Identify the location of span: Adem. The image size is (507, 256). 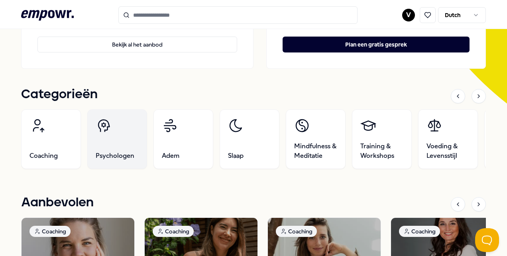
(170, 156).